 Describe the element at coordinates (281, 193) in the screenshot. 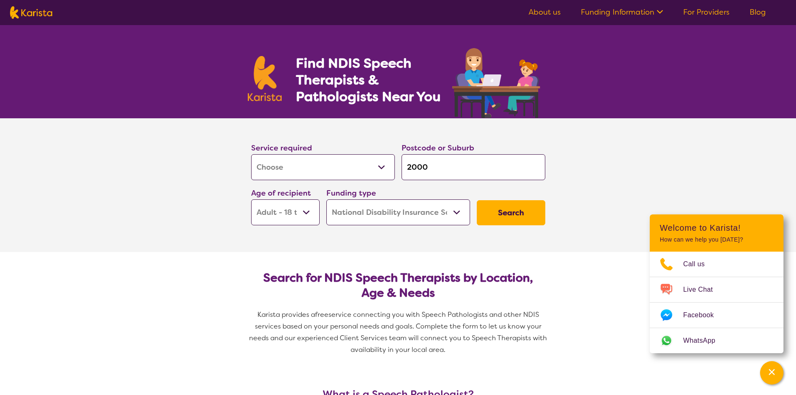

I see `label: Age of recipient` at that location.